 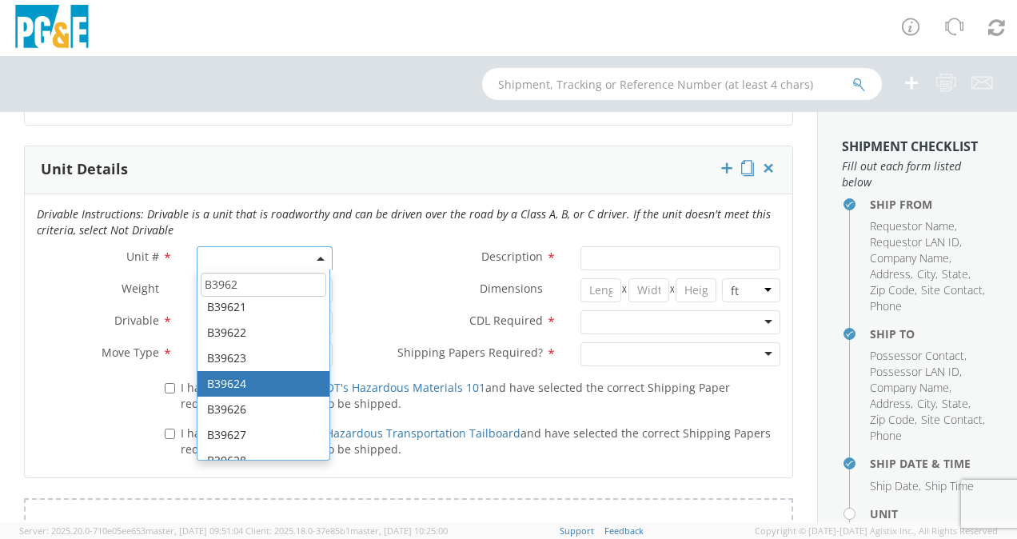 I want to click on li: B39621, so click(x=263, y=307).